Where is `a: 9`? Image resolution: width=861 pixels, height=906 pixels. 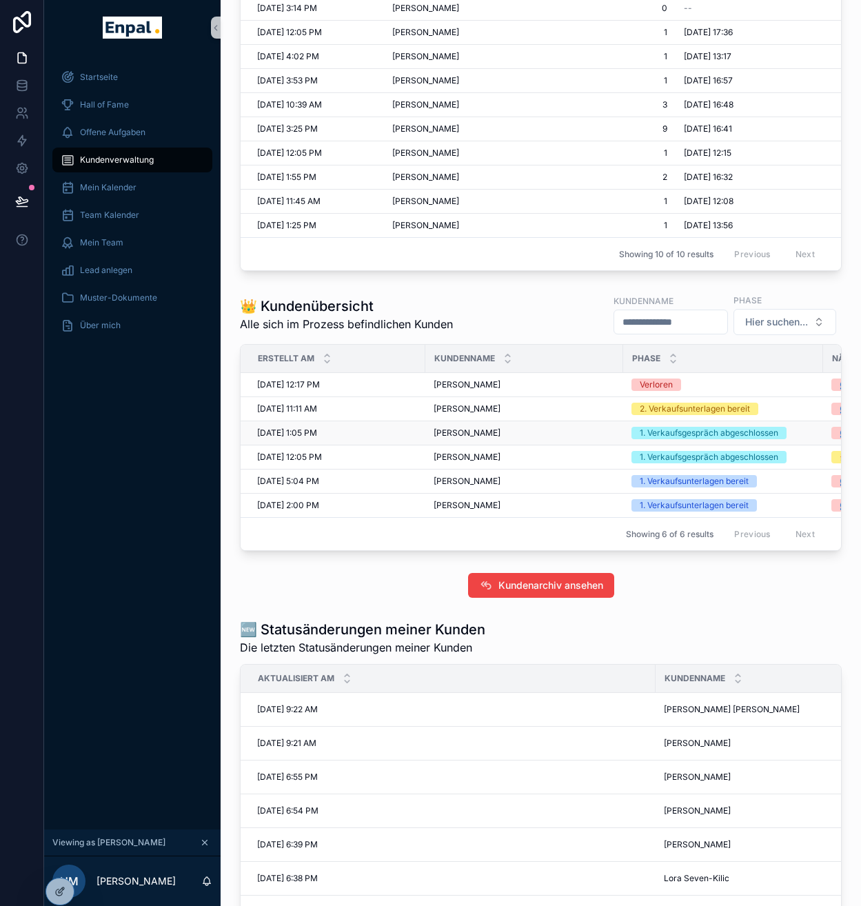
a: 9 is located at coordinates (600, 129).